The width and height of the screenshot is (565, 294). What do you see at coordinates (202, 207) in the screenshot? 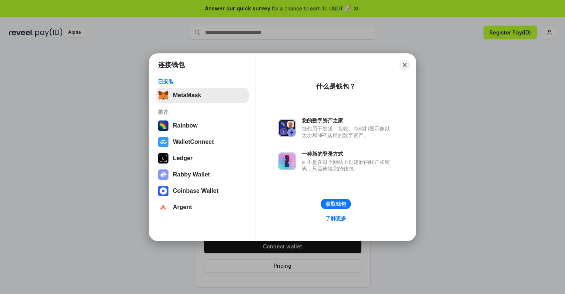
I see `button: Argent` at bounding box center [202, 207].